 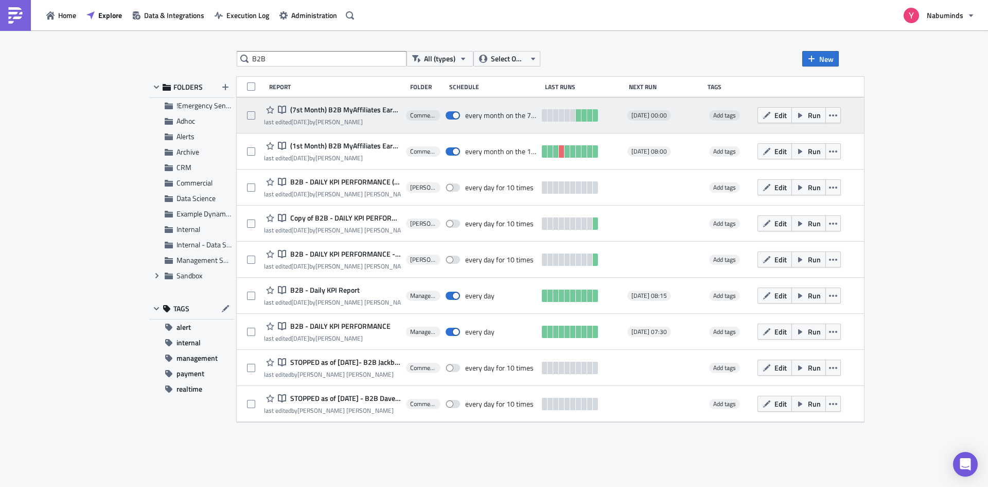 I want to click on div: Report, so click(x=337, y=86).